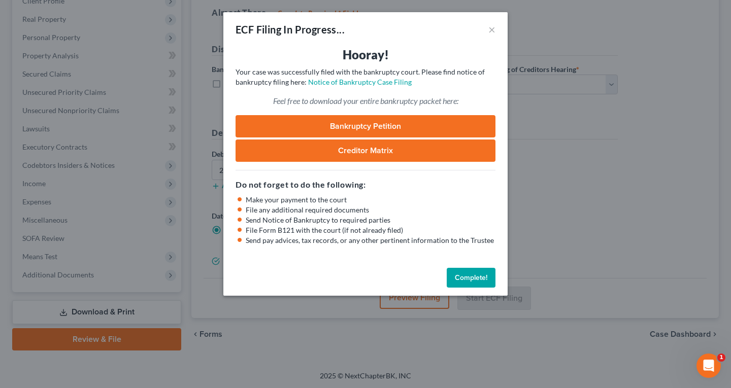 This screenshot has height=388, width=731. I want to click on li: File Form B121 with the court (if not already filed), so click(370, 230).